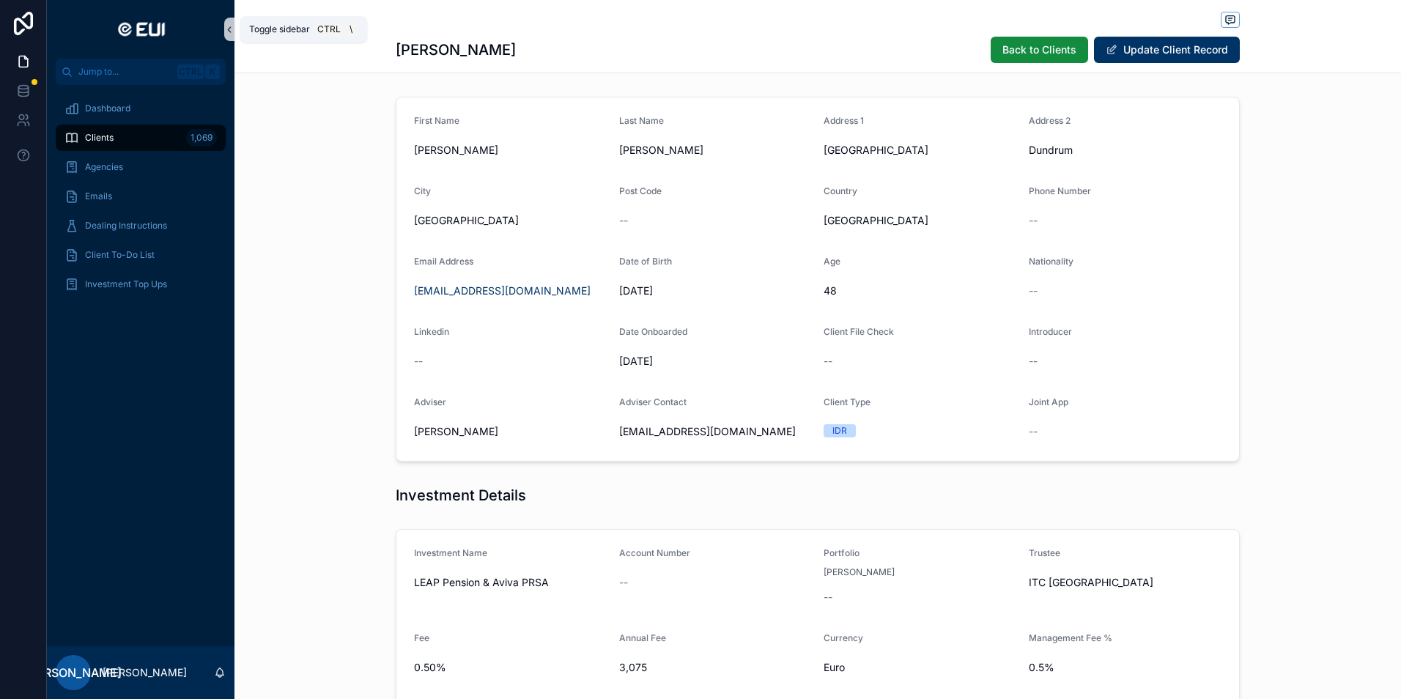 The height and width of the screenshot is (699, 1401). I want to click on span: City, so click(422, 190).